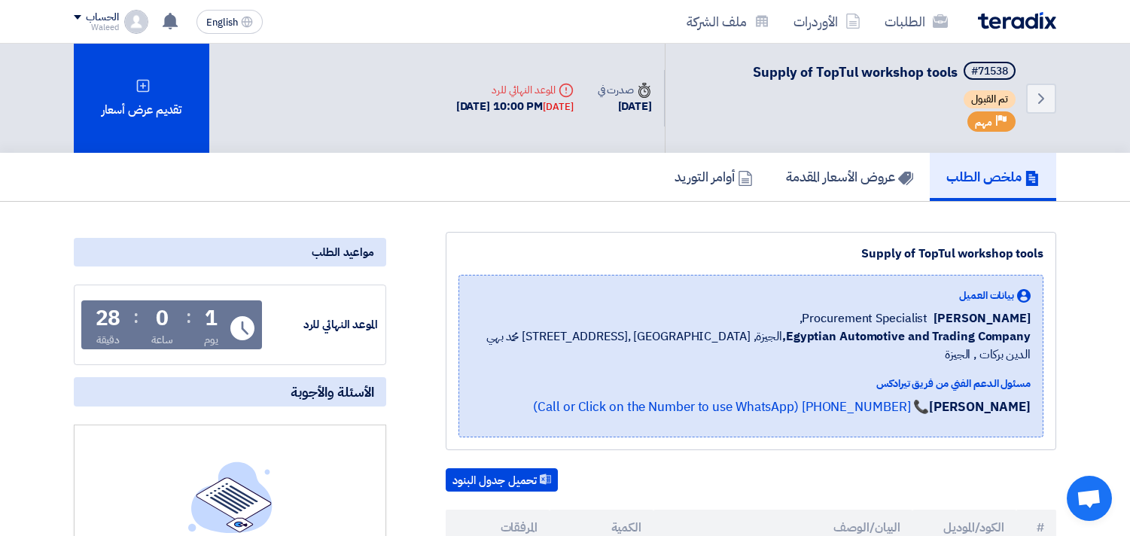 The image size is (1130, 536). I want to click on span: Supply of TopTul workshop tools, so click(855, 72).